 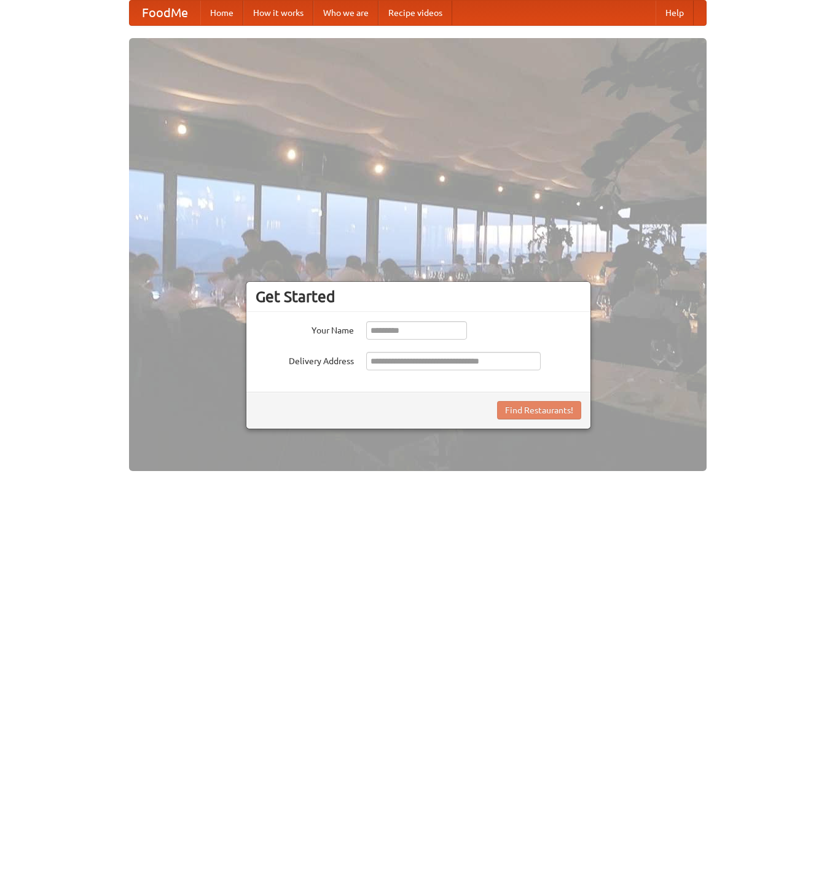 What do you see at coordinates (222, 13) in the screenshot?
I see `a: Home` at bounding box center [222, 13].